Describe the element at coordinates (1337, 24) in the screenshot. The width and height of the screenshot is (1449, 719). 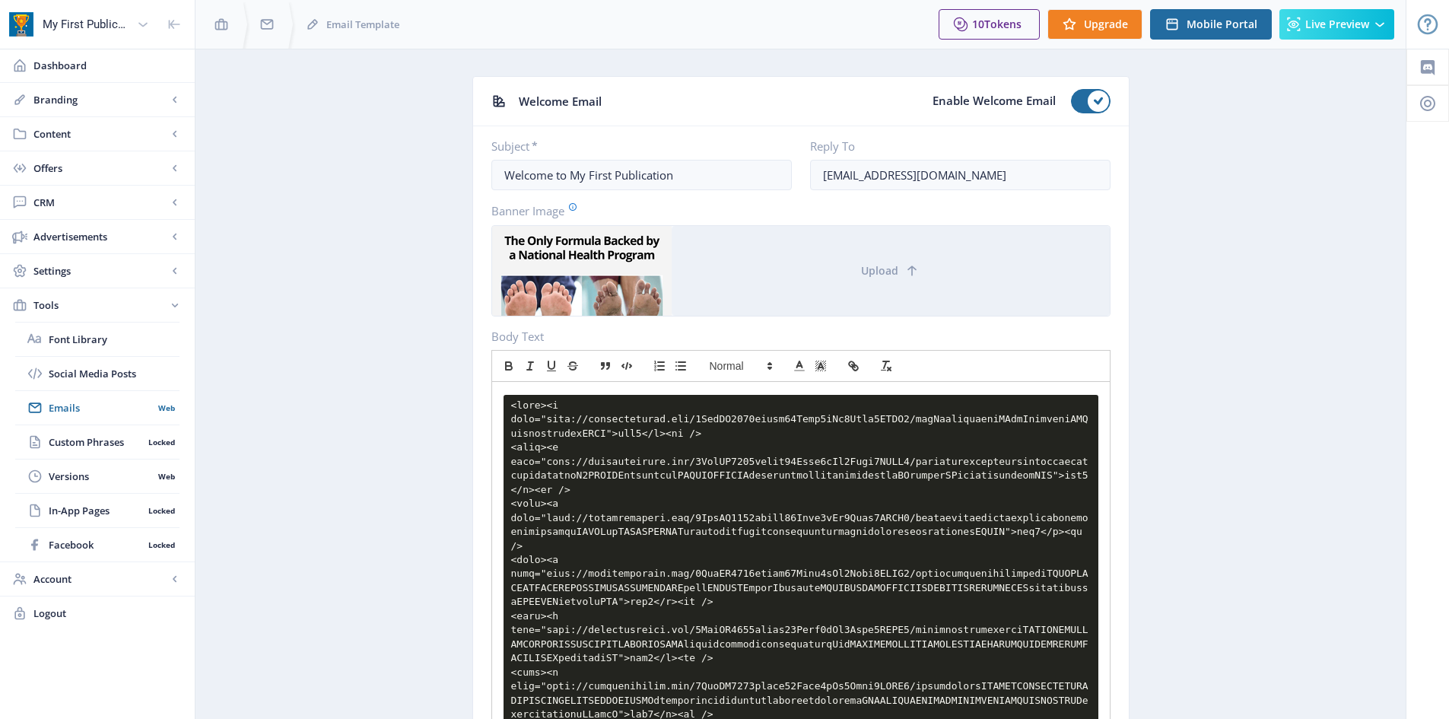
I see `span: Live Preview` at that location.